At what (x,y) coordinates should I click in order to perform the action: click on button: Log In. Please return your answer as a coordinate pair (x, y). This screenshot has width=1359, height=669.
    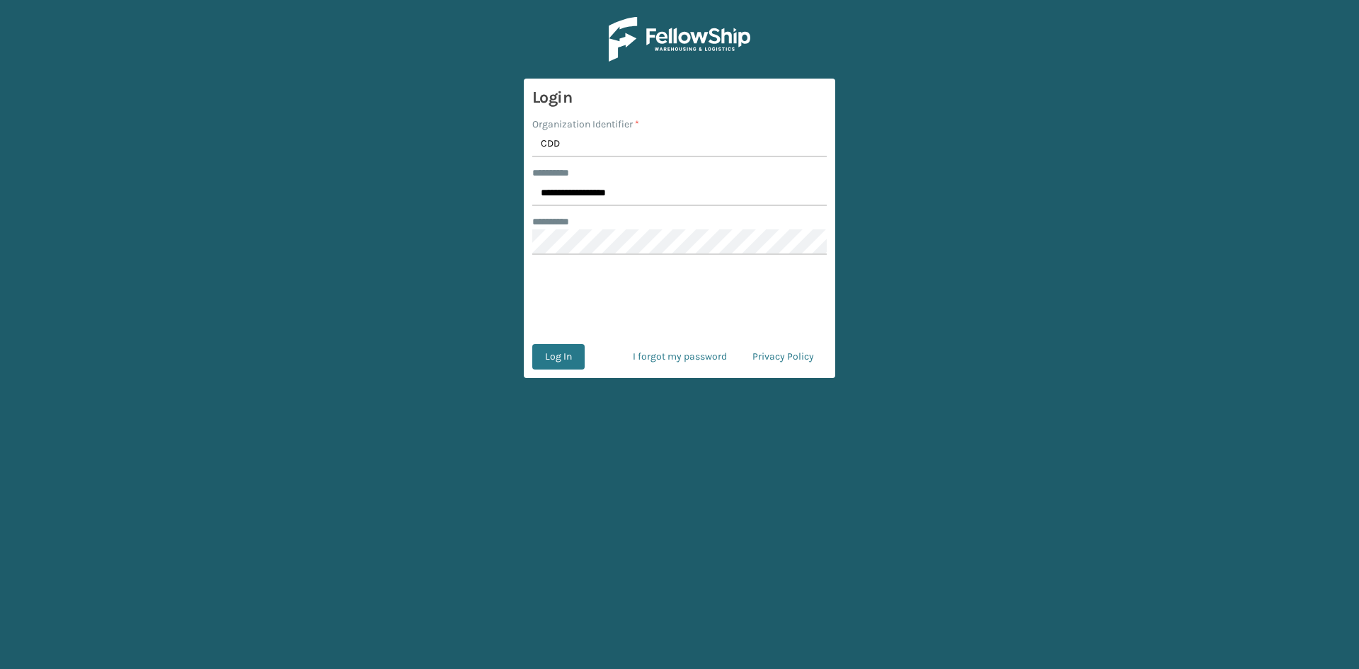
    Looking at the image, I should click on (558, 357).